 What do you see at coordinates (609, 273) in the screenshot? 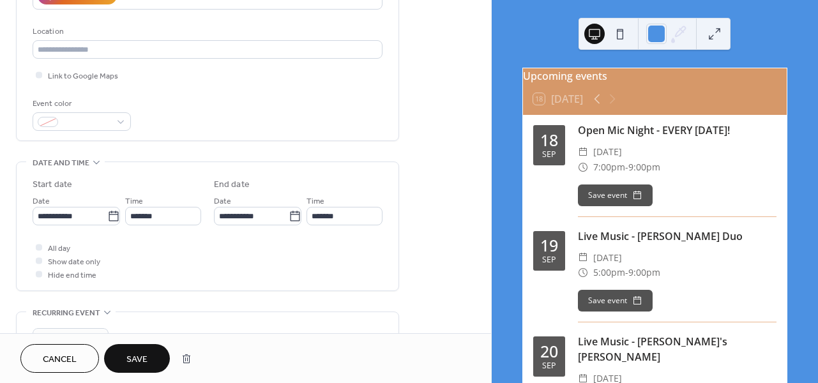
I see `span: 5:00pm` at bounding box center [609, 273].